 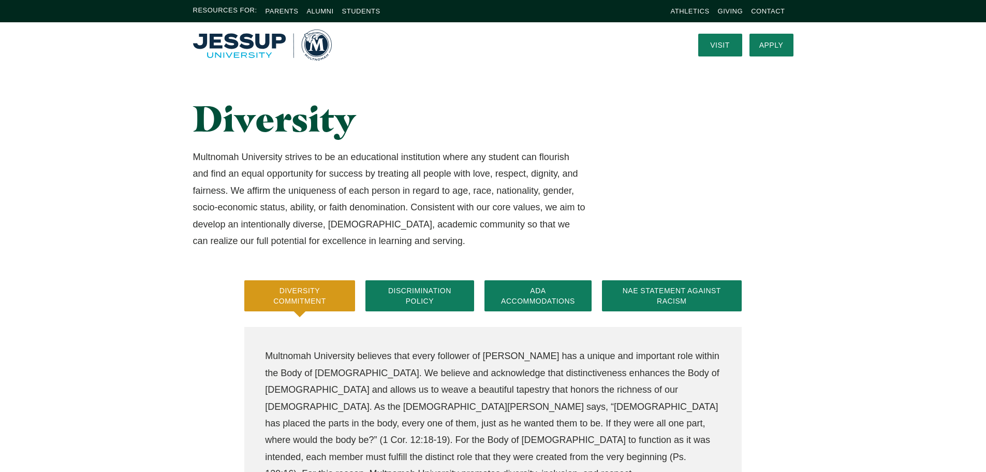 I want to click on p: Multnomah University strives to be an educational institution where any student can flourish and ..., so click(x=390, y=199).